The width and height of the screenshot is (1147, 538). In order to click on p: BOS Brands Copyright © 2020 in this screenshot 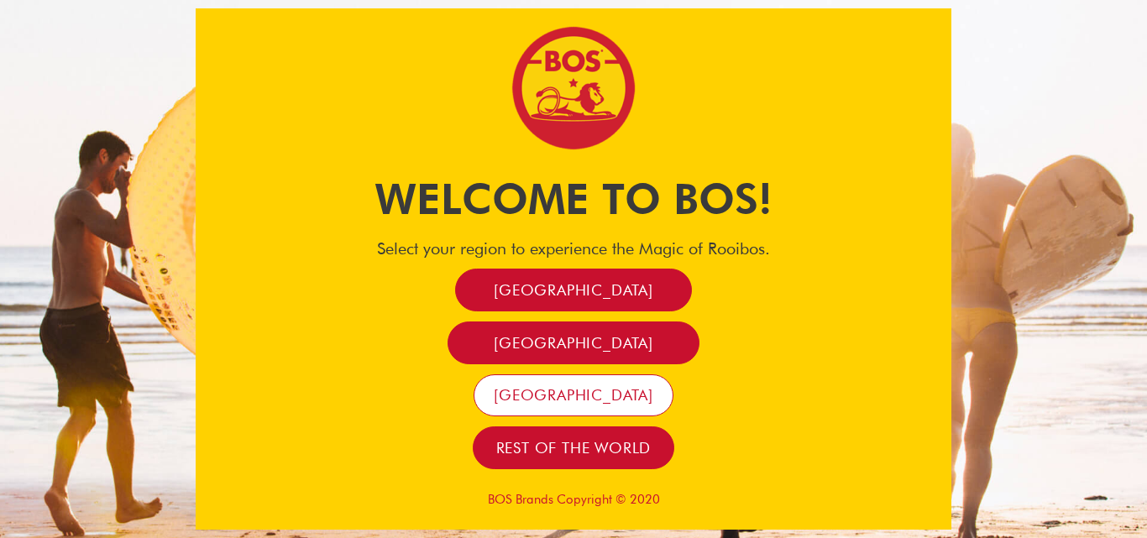, I will do `click(574, 500)`.